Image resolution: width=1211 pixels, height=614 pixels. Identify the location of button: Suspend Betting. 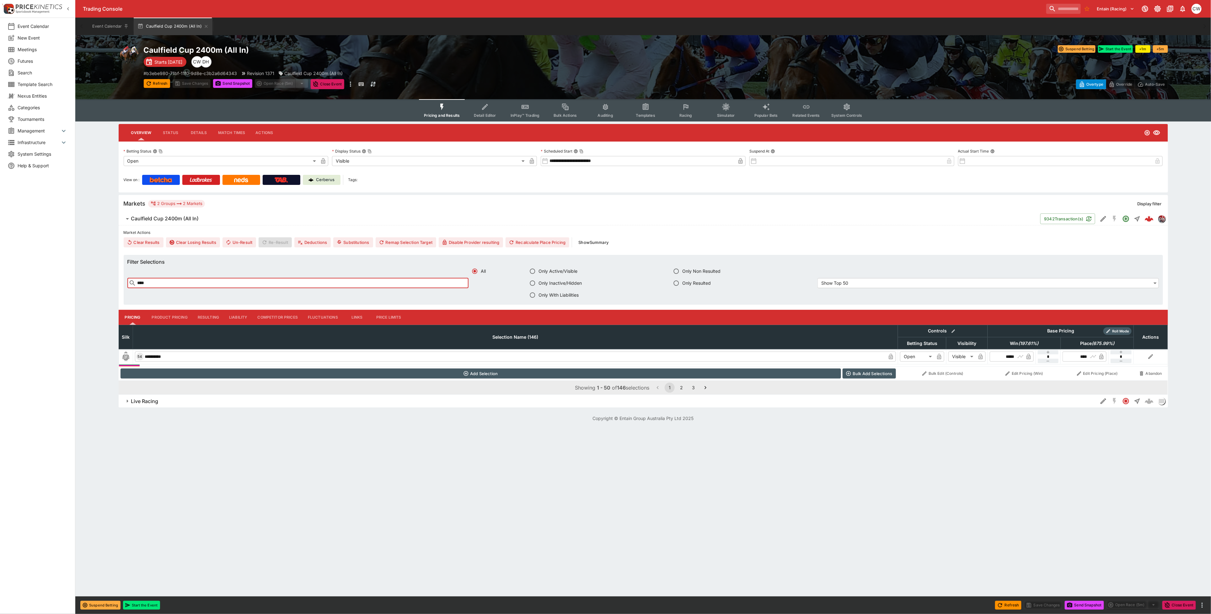
(100, 605).